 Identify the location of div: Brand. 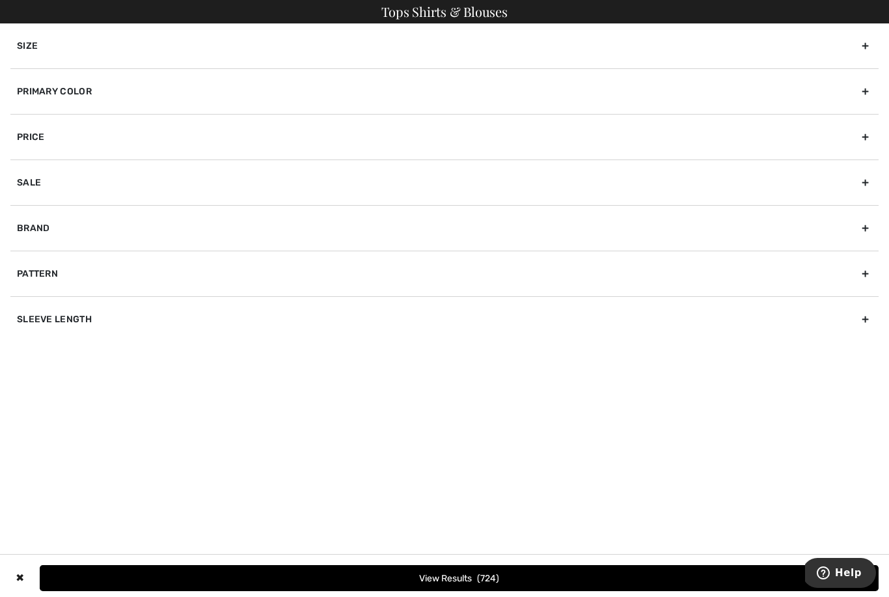
(444, 228).